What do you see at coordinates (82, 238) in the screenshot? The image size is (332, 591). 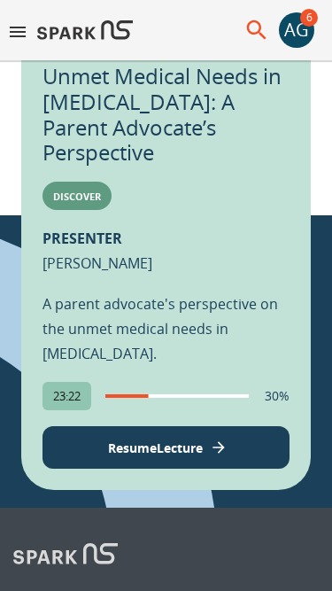 I see `b: PRESENTER` at bounding box center [82, 238].